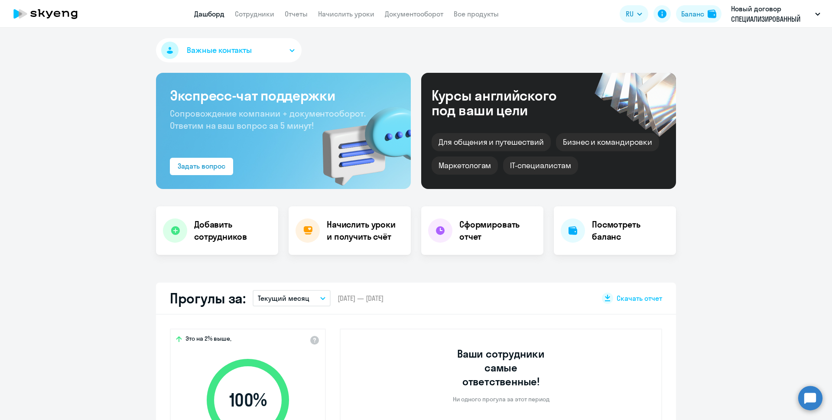 This screenshot has width=832, height=420. Describe the element at coordinates (365, 231) in the screenshot. I see `h4: Начислить уроки и получить счёт` at that location.